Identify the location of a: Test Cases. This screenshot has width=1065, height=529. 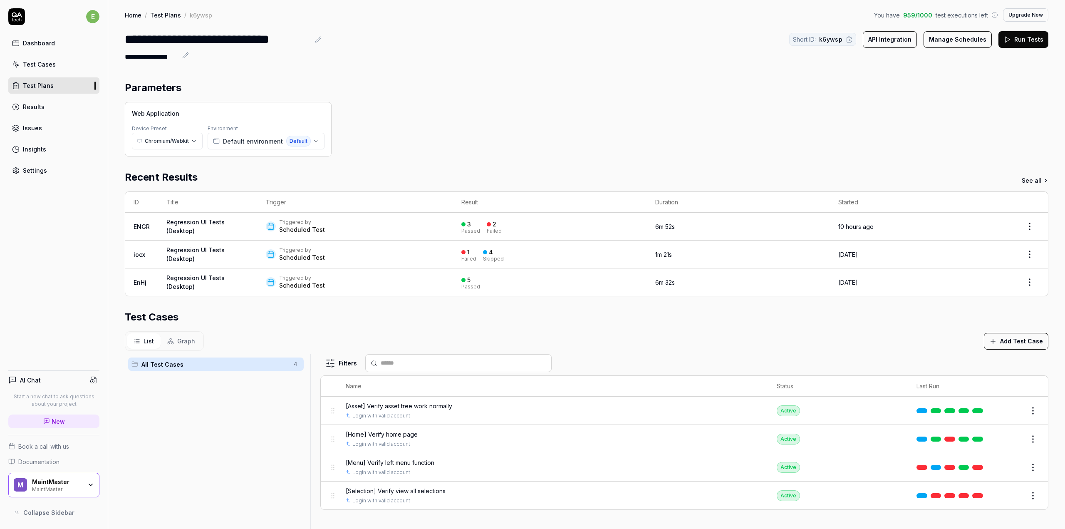
(54, 64).